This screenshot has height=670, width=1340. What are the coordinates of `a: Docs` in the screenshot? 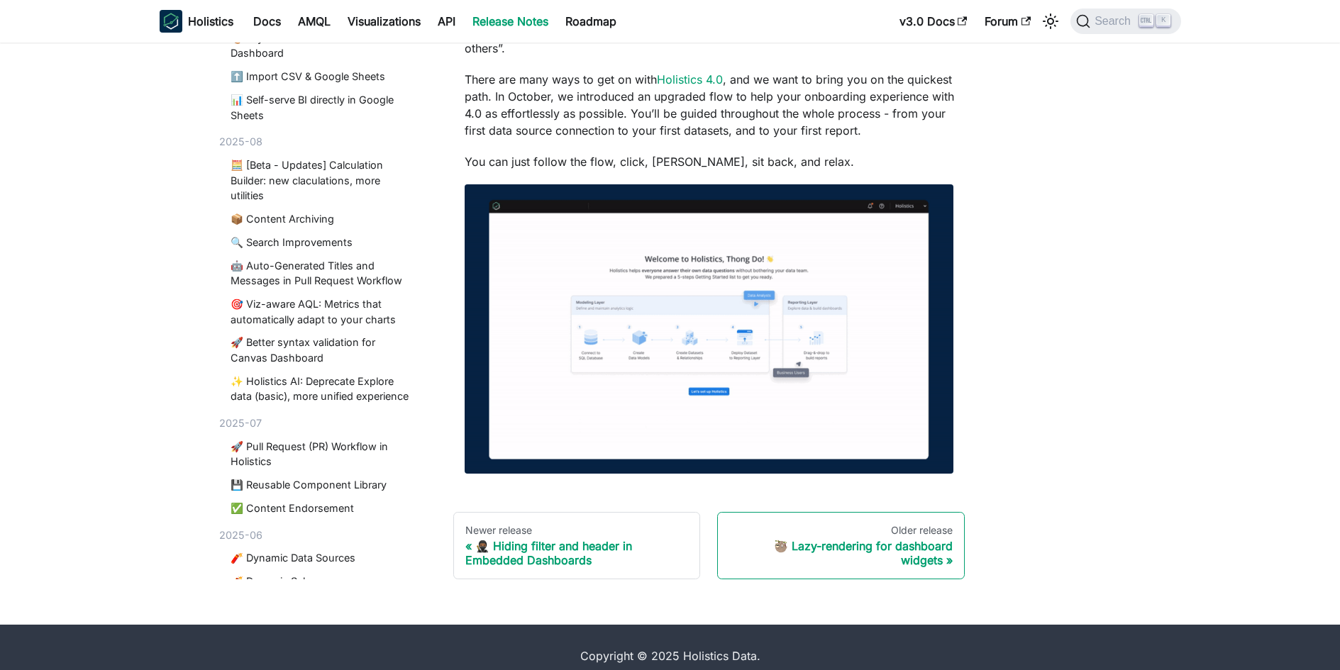 It's located at (267, 21).